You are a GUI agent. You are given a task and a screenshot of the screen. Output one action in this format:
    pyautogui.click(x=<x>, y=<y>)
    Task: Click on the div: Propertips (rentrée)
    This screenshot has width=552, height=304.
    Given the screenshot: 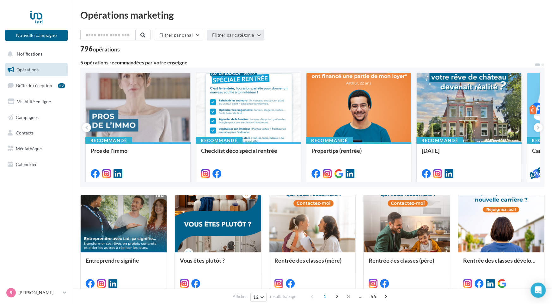 What is the action you would take?
    pyautogui.click(x=358, y=154)
    